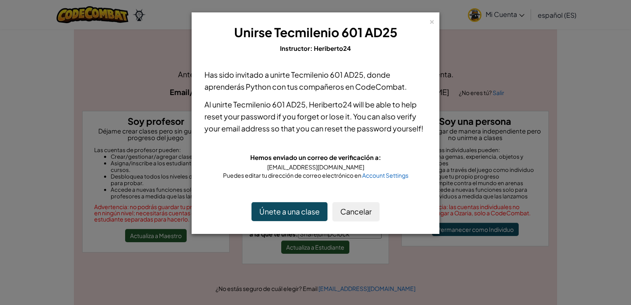 This screenshot has width=631, height=305. What do you see at coordinates (253, 32) in the screenshot?
I see `span: Unirse` at bounding box center [253, 32].